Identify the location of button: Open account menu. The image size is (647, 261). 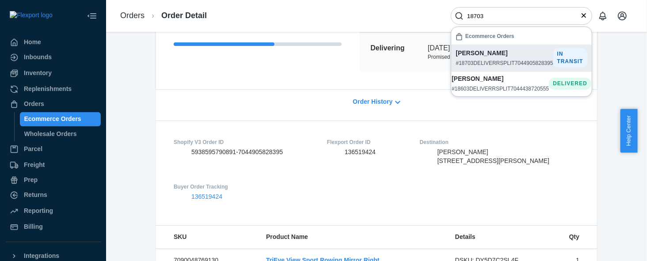
(622, 16).